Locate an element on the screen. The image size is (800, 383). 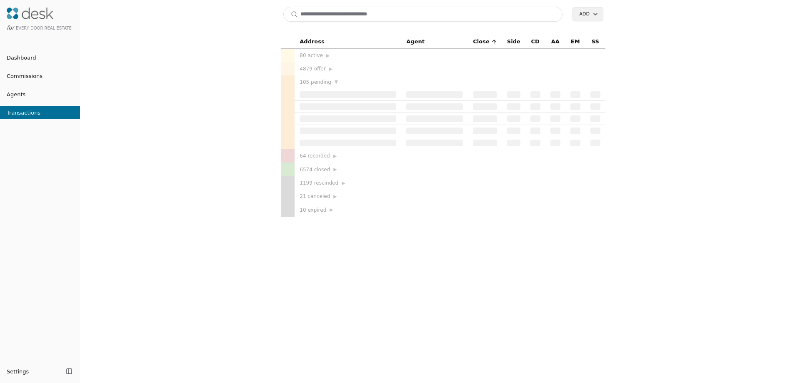
span: Side is located at coordinates (514, 42).